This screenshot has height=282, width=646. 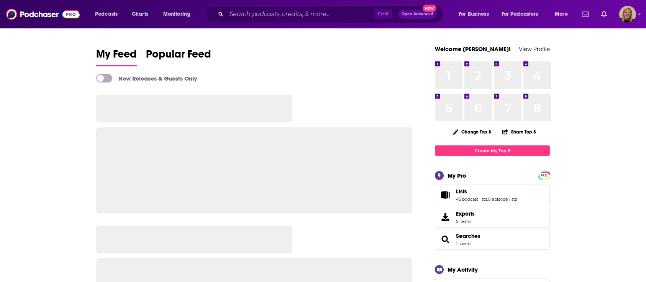 What do you see at coordinates (177, 14) in the screenshot?
I see `span: Monitoring` at bounding box center [177, 14].